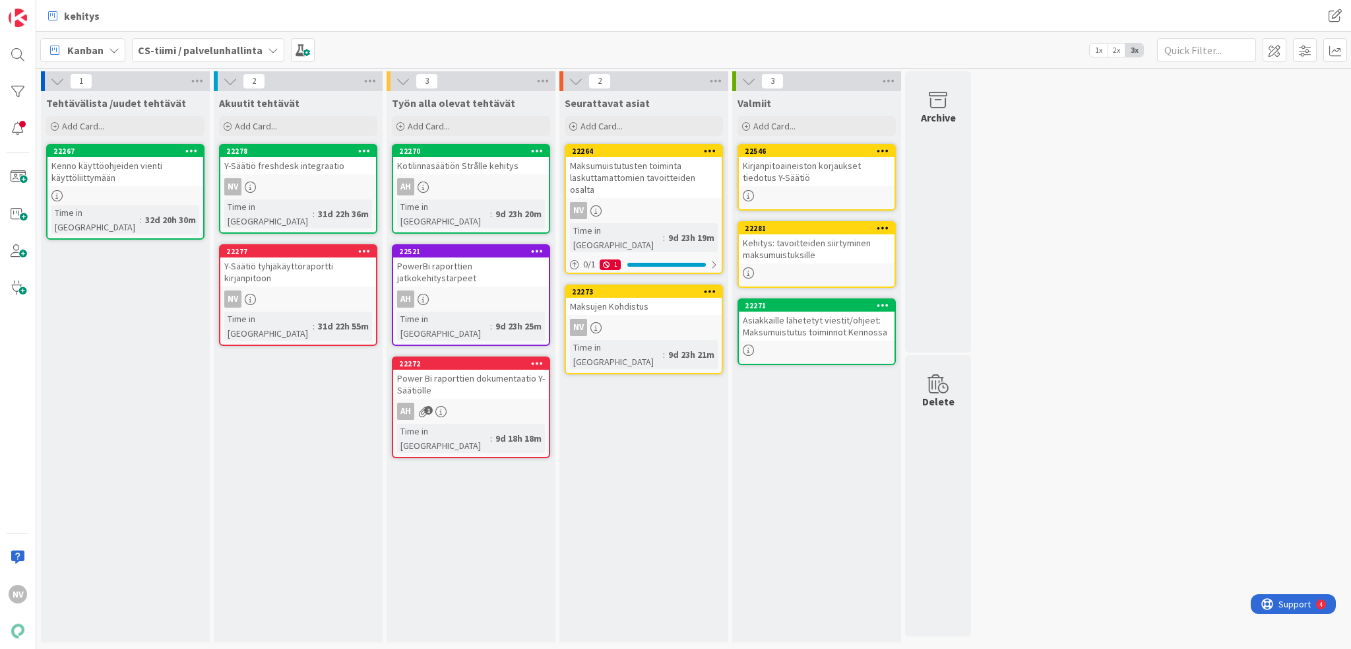  Describe the element at coordinates (644, 300) in the screenshot. I see `div: 22273Maksujen Kohdistus` at that location.